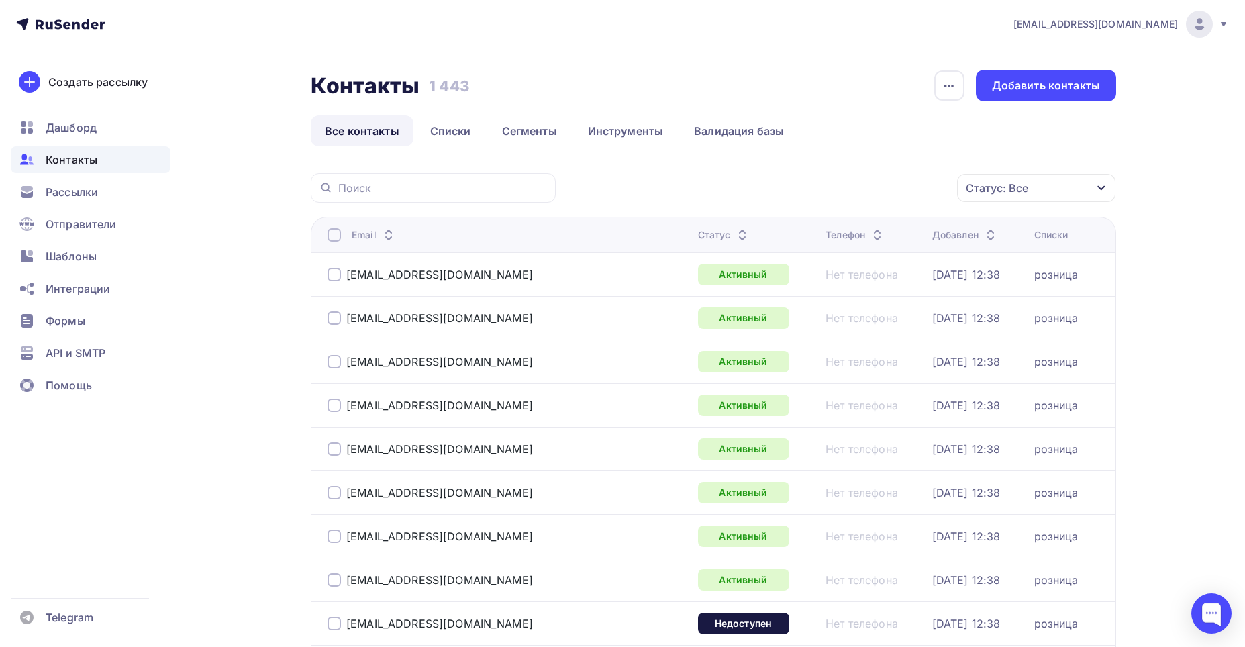 The height and width of the screenshot is (647, 1245). Describe the element at coordinates (855, 235) in the screenshot. I see `div: Телефон` at that location.